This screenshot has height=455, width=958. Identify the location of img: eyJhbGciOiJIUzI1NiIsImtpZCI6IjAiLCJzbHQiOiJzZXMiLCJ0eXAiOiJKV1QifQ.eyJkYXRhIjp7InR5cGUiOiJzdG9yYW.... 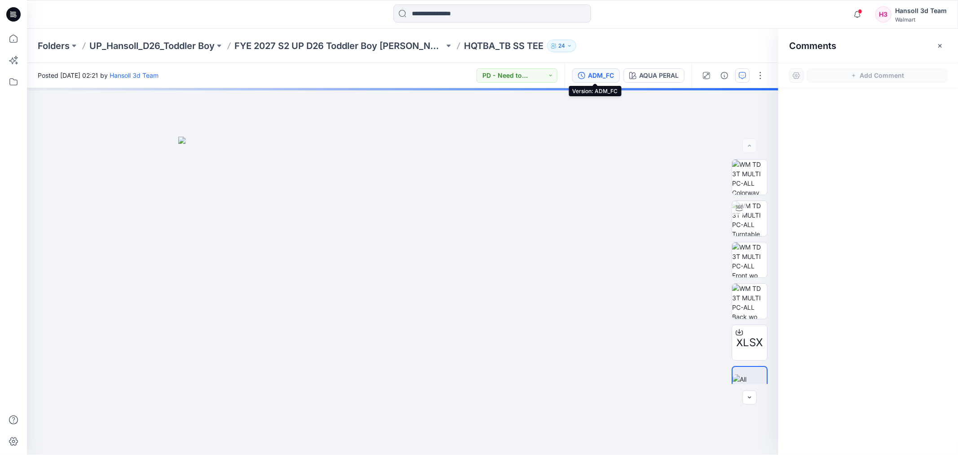
(403, 296).